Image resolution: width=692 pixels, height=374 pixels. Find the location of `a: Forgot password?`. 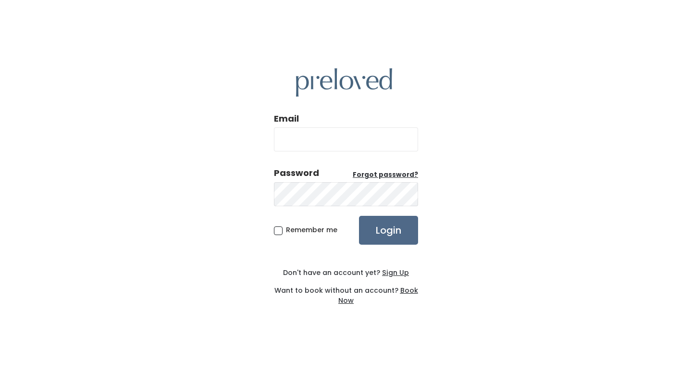

a: Forgot password? is located at coordinates (385, 175).